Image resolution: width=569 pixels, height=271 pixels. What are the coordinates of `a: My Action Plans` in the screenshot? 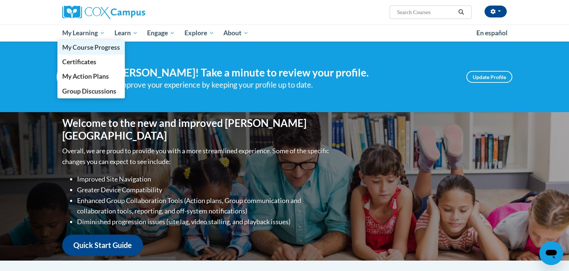 It's located at (91, 76).